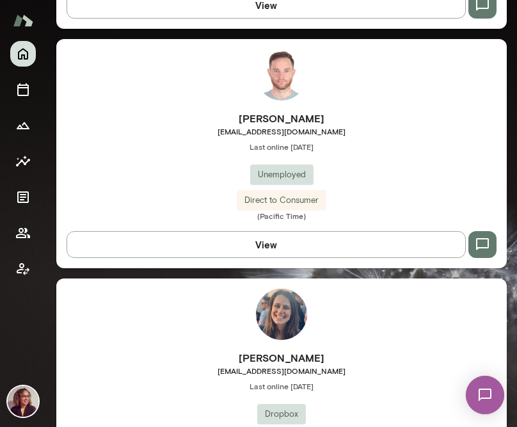  Describe the element at coordinates (282, 414) in the screenshot. I see `span: Dropbox` at that location.